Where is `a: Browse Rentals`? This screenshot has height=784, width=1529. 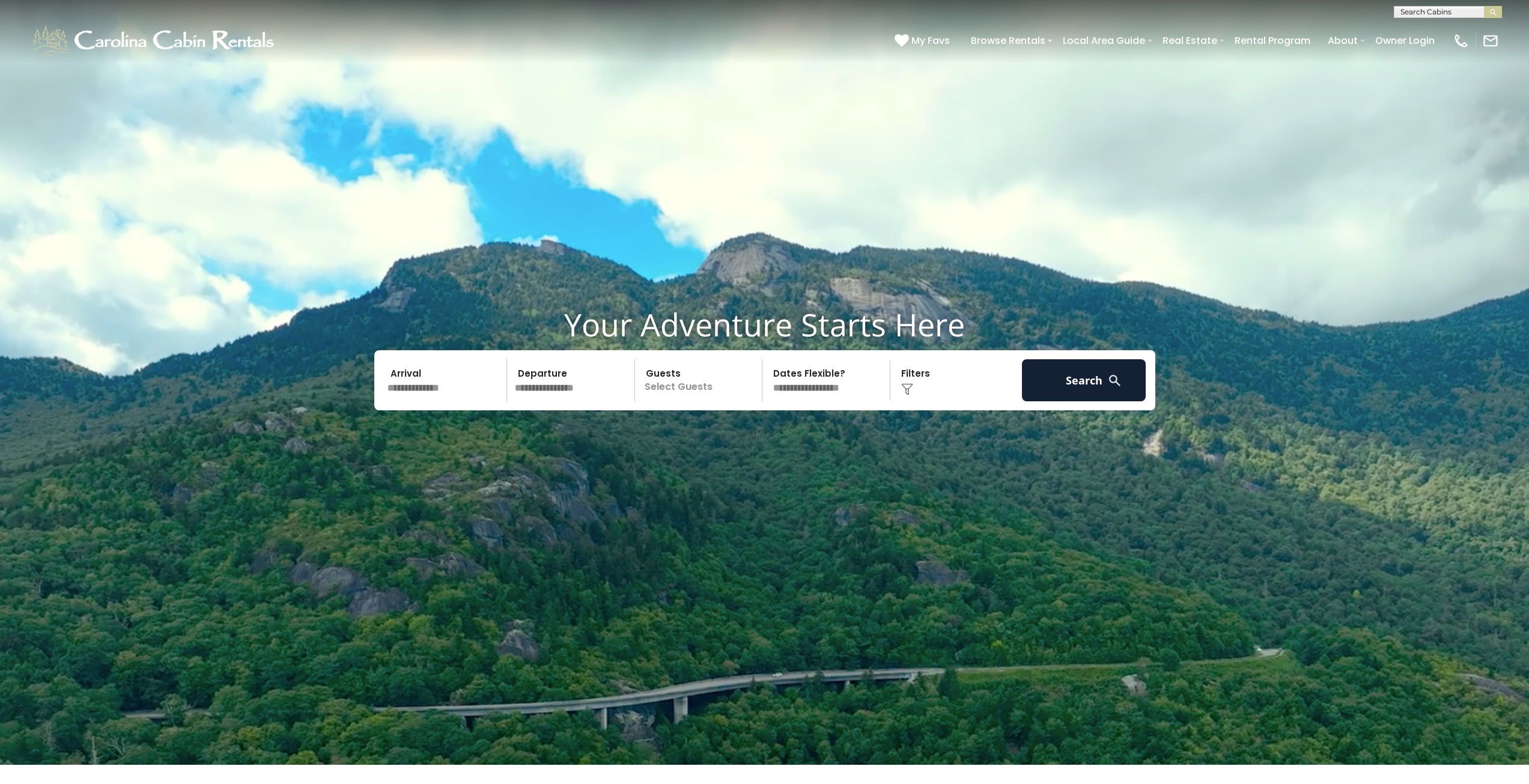 a: Browse Rentals is located at coordinates (1009, 40).